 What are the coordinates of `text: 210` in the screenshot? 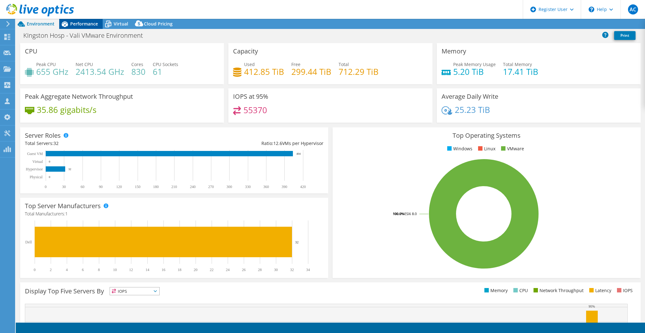 It's located at (174, 187).